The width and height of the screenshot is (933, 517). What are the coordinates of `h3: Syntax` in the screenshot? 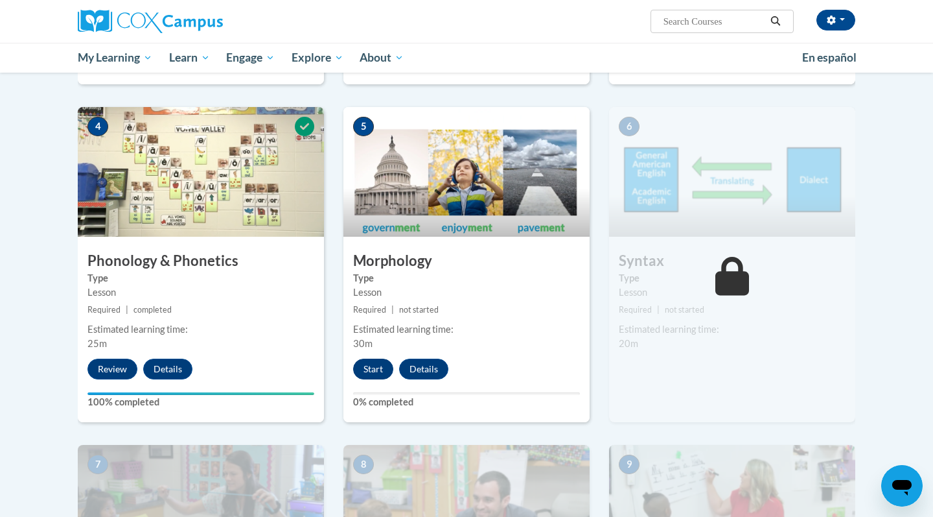 It's located at (732, 261).